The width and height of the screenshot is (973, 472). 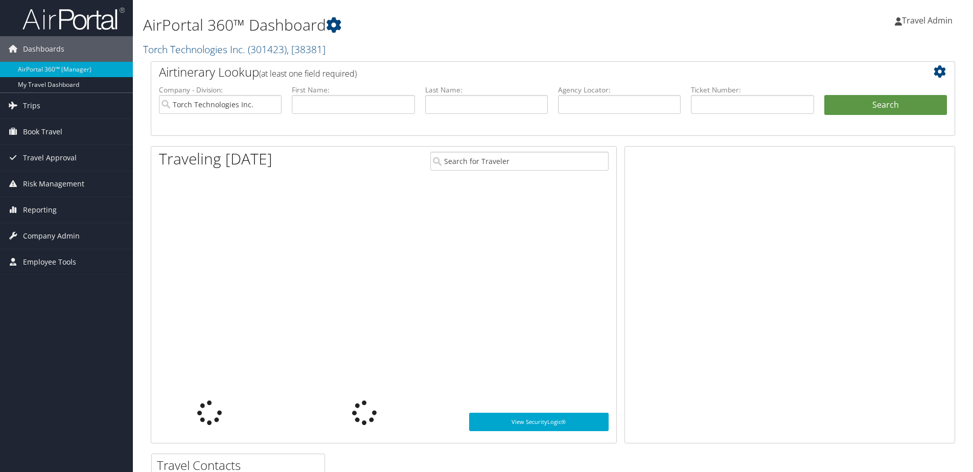 What do you see at coordinates (308, 74) in the screenshot?
I see `span: (at least one field required)` at bounding box center [308, 74].